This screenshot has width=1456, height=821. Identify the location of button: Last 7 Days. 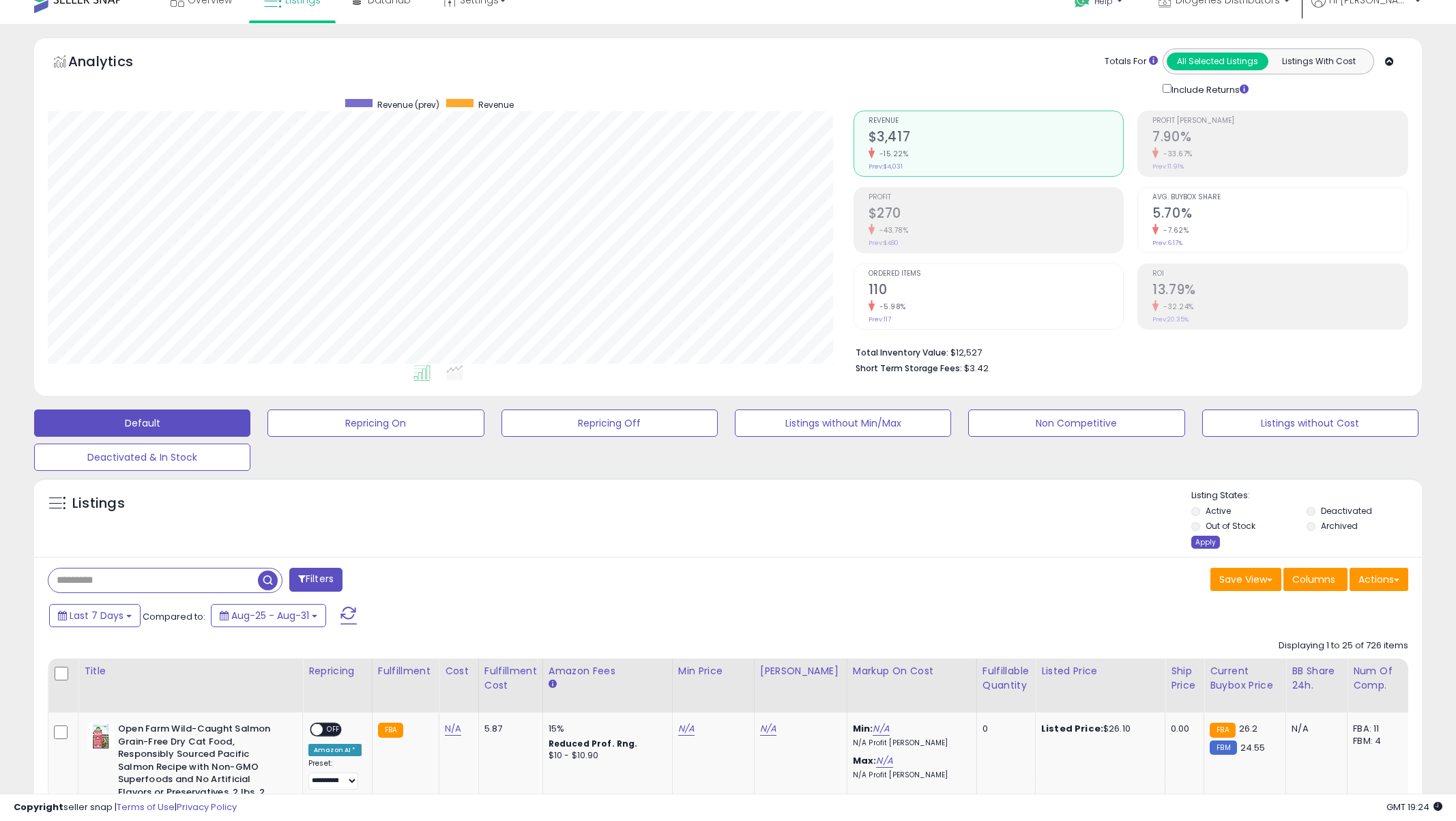
(95, 616).